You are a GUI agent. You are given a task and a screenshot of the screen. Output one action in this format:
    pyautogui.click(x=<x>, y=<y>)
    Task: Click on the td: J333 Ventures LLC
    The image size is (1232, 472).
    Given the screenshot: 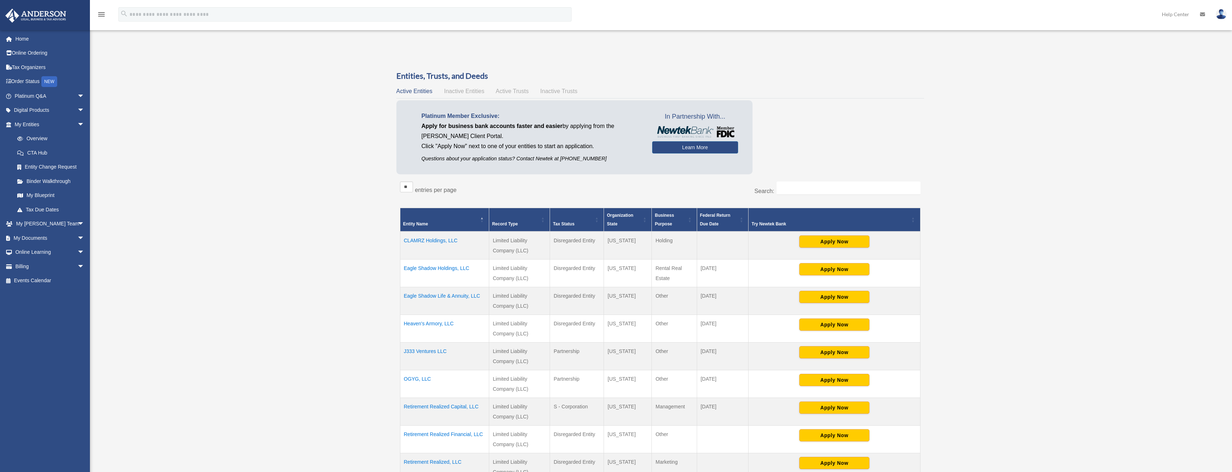 What is the action you would take?
    pyautogui.click(x=444, y=357)
    